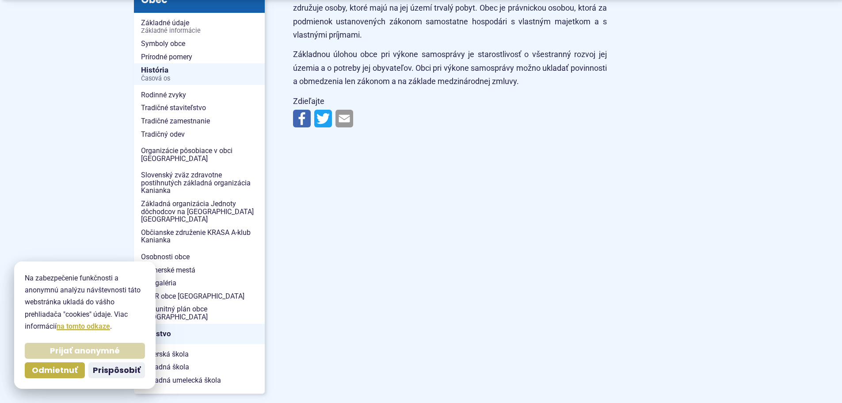 This screenshot has height=403, width=842. I want to click on p: Základnou úlohou obce pri výkone samosprávy je starostlivosť o všestranný rozvoj jej územia a o p..., so click(450, 68).